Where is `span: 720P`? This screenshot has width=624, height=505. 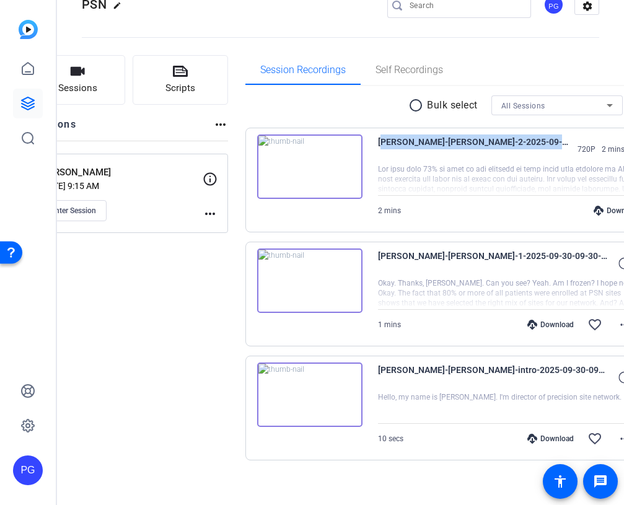
span: 720P is located at coordinates (586, 149).